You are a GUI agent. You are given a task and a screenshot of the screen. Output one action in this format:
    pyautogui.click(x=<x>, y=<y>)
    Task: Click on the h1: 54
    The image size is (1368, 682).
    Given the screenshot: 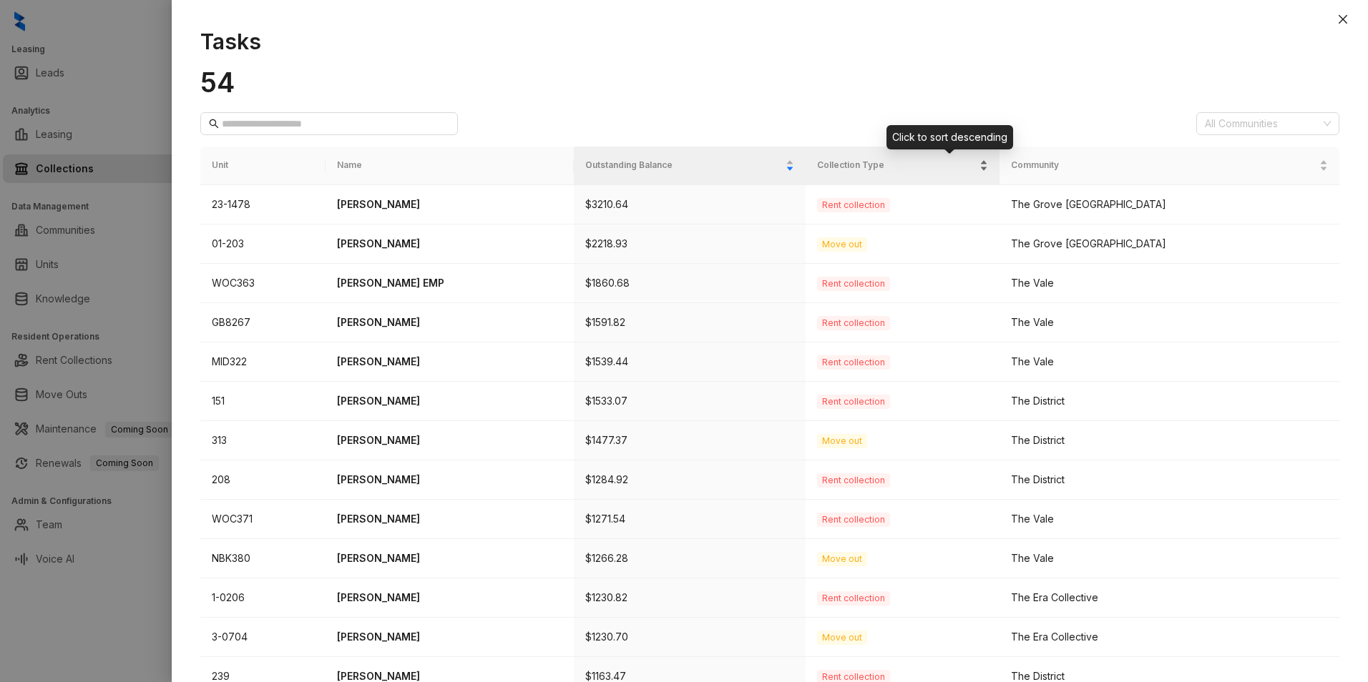 What is the action you would take?
    pyautogui.click(x=770, y=82)
    